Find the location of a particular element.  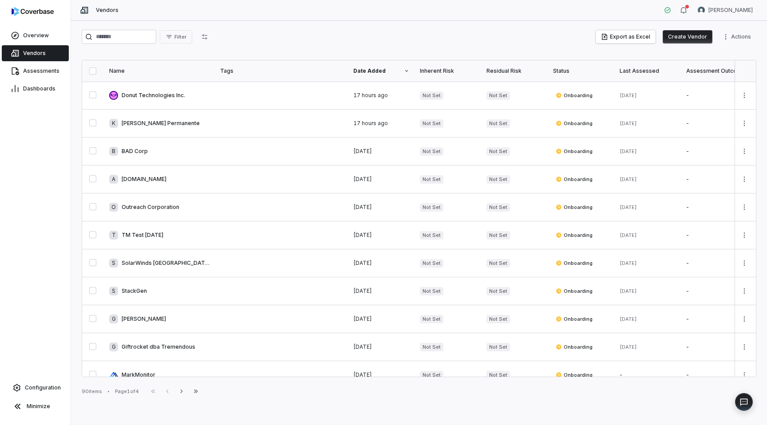

div: Inherent Risk is located at coordinates (448, 71).